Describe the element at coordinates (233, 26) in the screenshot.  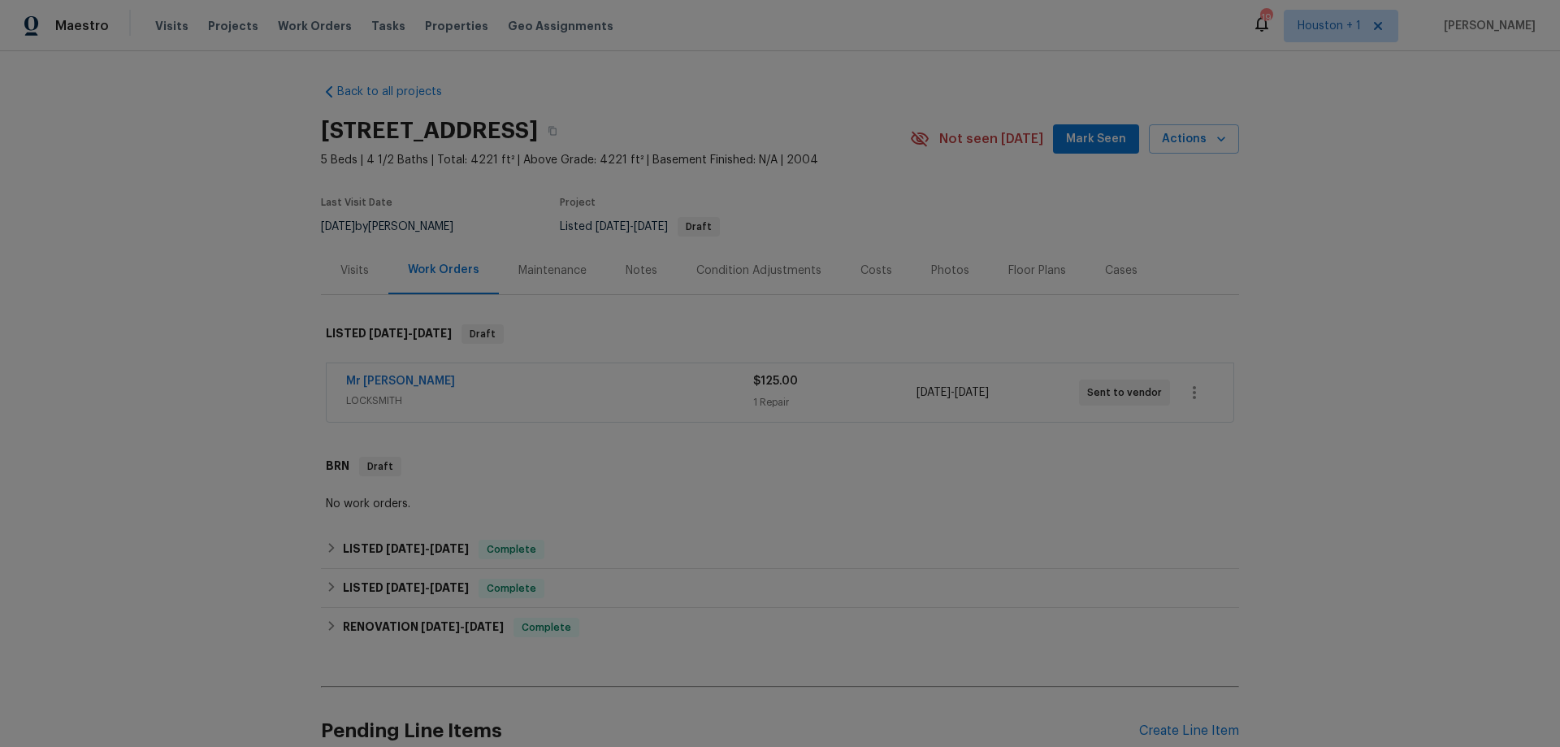
I see `span: Projects` at that location.